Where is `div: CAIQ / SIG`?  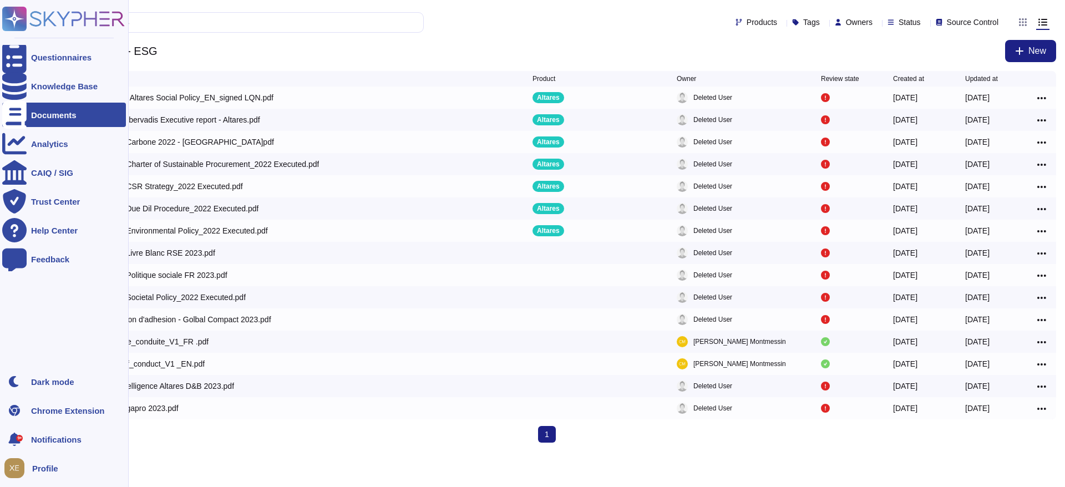
div: CAIQ / SIG is located at coordinates (52, 173).